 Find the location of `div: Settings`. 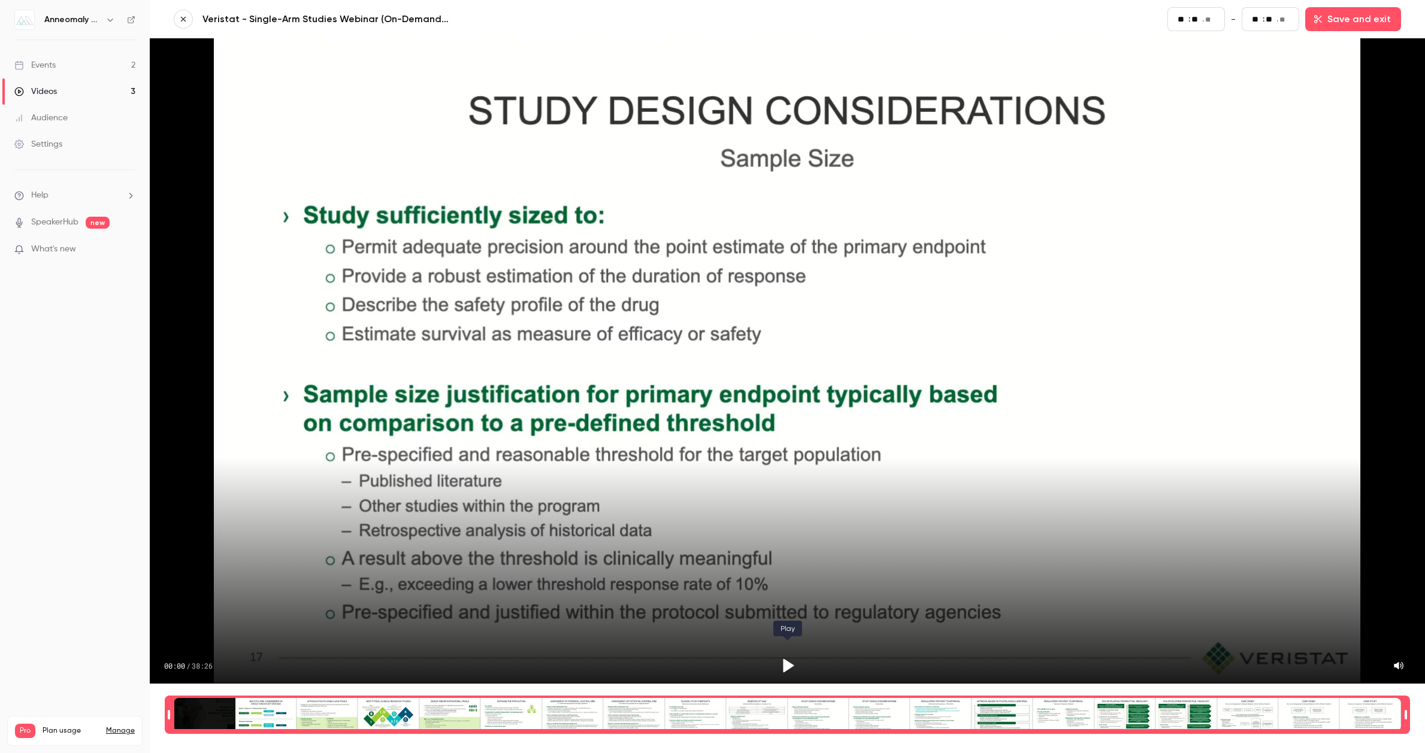

div: Settings is located at coordinates (38, 144).